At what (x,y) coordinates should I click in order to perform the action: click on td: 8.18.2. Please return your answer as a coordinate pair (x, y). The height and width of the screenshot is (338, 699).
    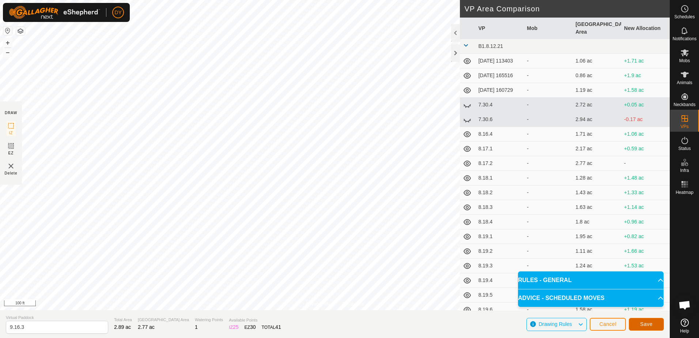
    Looking at the image, I should click on (499, 193).